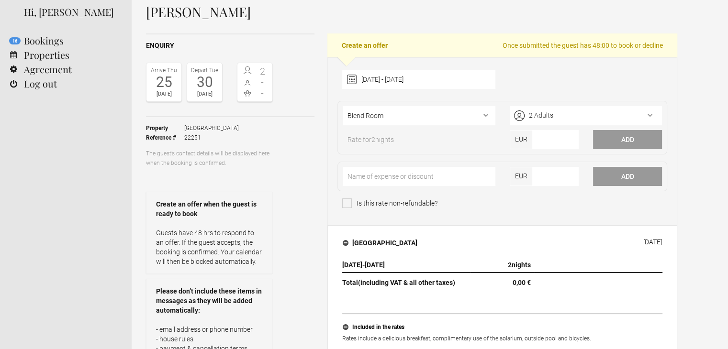 Image resolution: width=728 pixels, height=349 pixels. What do you see at coordinates (212, 138) in the screenshot?
I see `span: 22251` at bounding box center [212, 138].